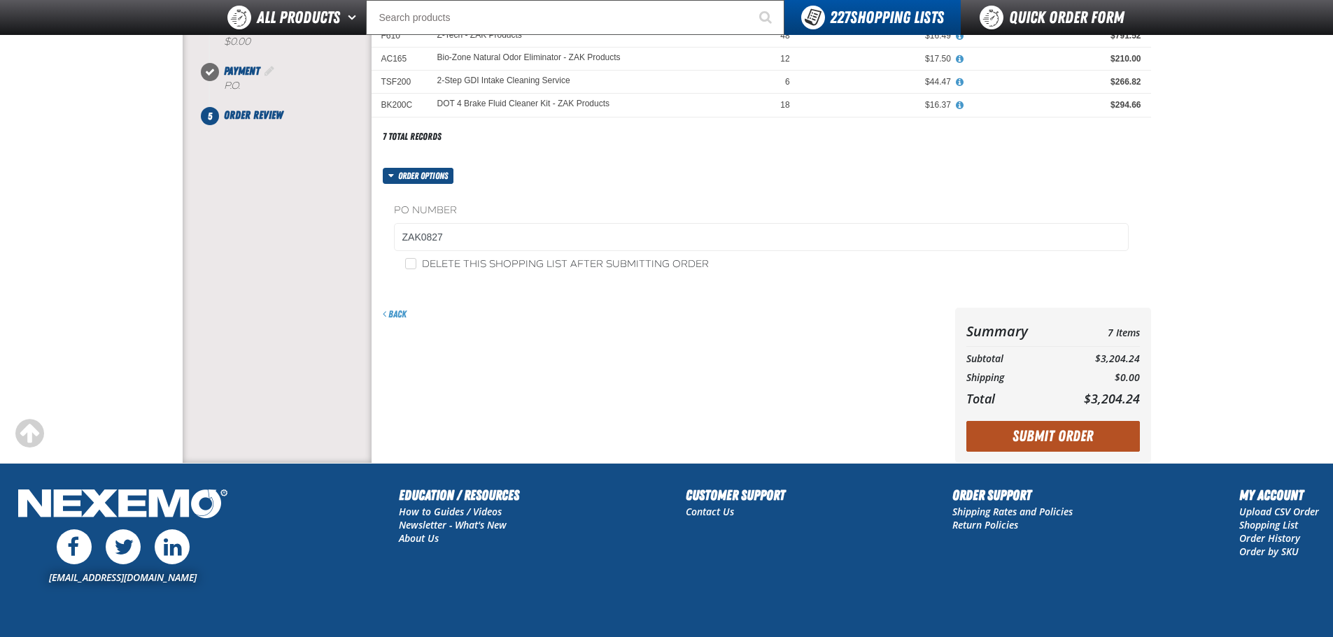 The image size is (1333, 637). I want to click on td: $0.00, so click(1098, 378).